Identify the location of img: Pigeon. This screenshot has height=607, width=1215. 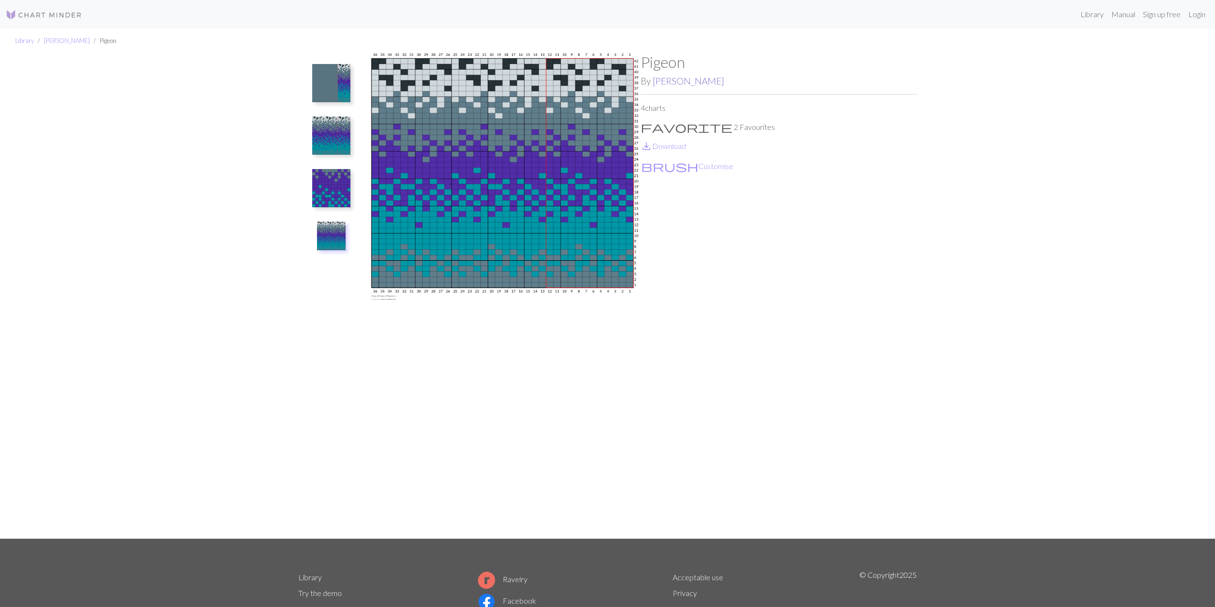
(331, 83).